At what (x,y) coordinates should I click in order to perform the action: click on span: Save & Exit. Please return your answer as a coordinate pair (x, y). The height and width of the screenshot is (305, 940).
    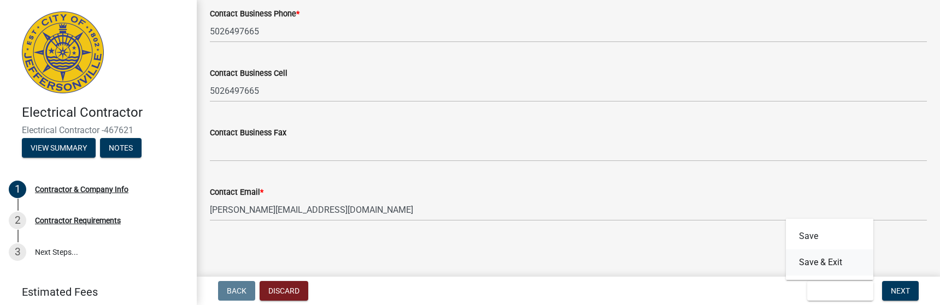
    Looking at the image, I should click on (837, 291).